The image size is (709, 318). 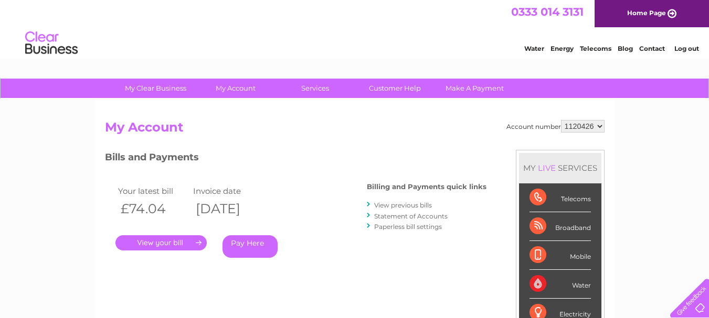 I want to click on h2: My Account, so click(x=355, y=130).